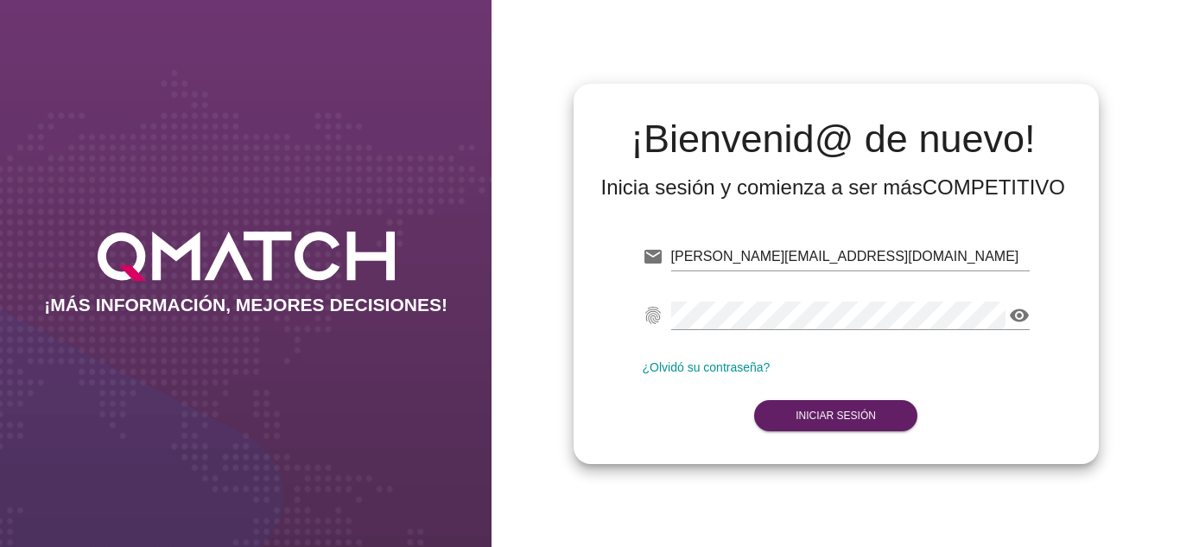 This screenshot has height=547, width=1180. I want to click on i: email, so click(653, 257).